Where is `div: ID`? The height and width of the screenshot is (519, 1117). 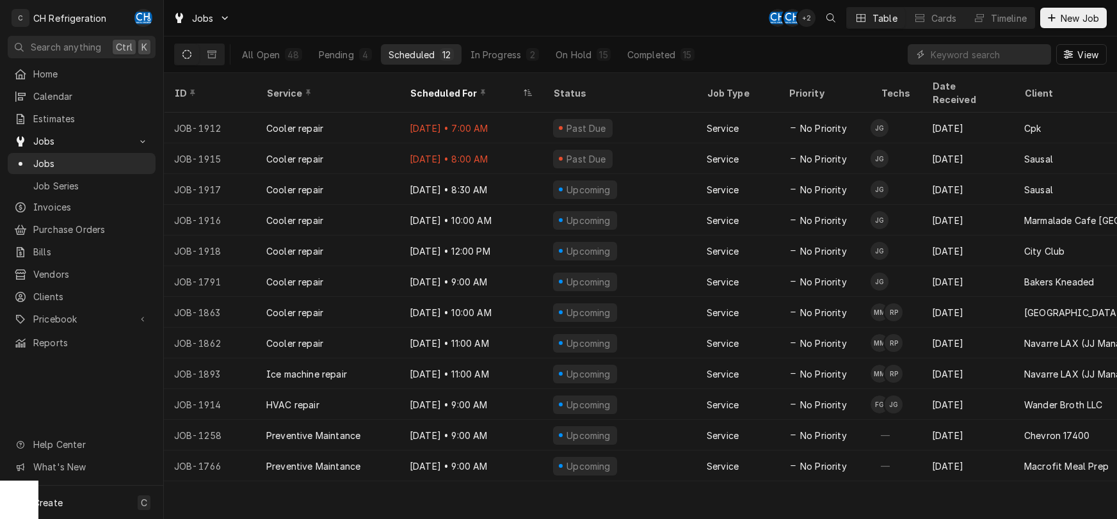
div: ID is located at coordinates (209, 93).